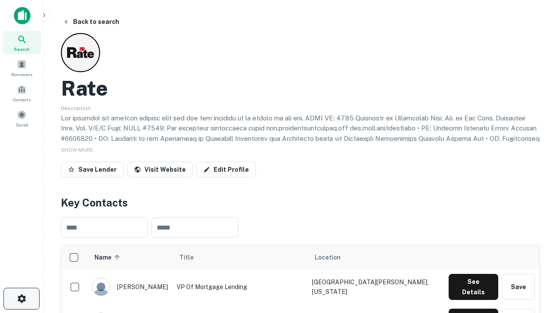 The height and width of the screenshot is (313, 557). I want to click on button: Back to search, so click(91, 22).